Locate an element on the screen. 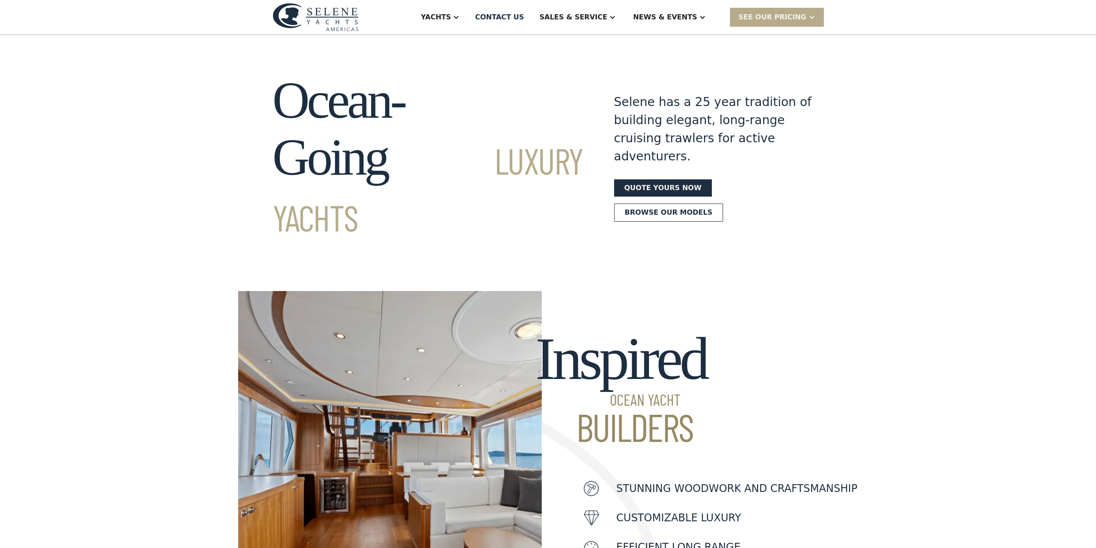 This screenshot has width=1096, height=548. div: Sales & Service is located at coordinates (573, 17).